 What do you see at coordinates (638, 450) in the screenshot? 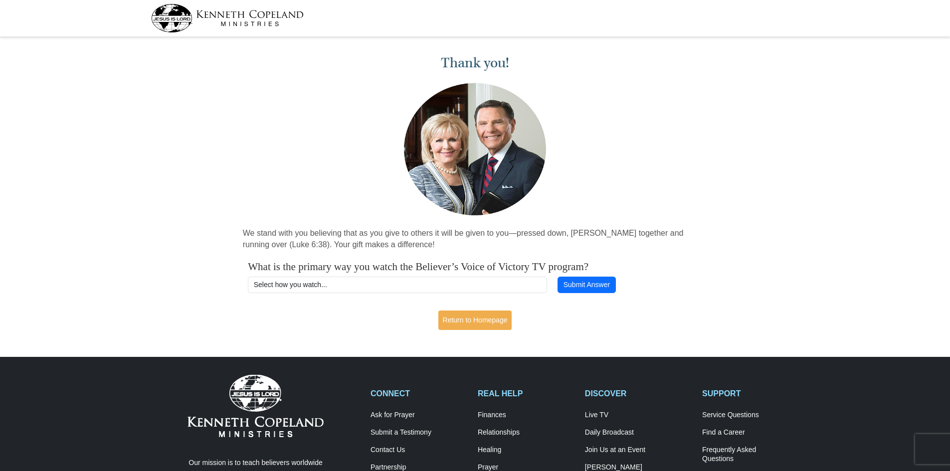
I see `a: Join Us at an Event` at bounding box center [638, 450].